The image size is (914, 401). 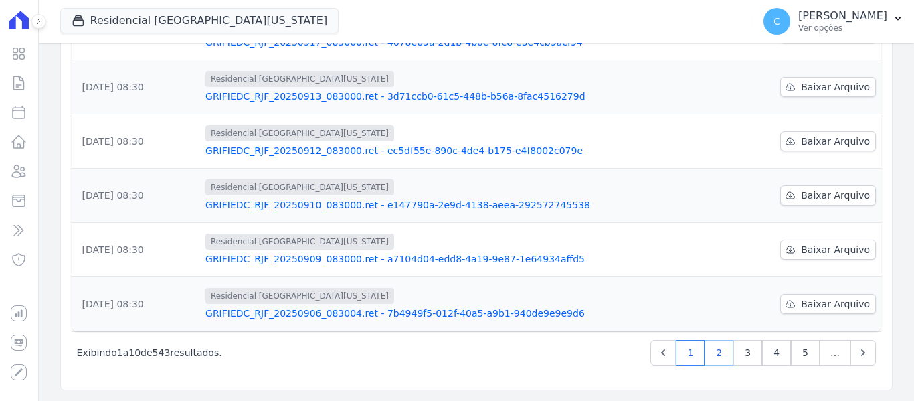 What do you see at coordinates (423, 205) in the screenshot?
I see `a: GRIFIEDC_RJF_20250910_083000.ret - e147790a-2e9d-4138-aeea-292572745538` at bounding box center [423, 205].